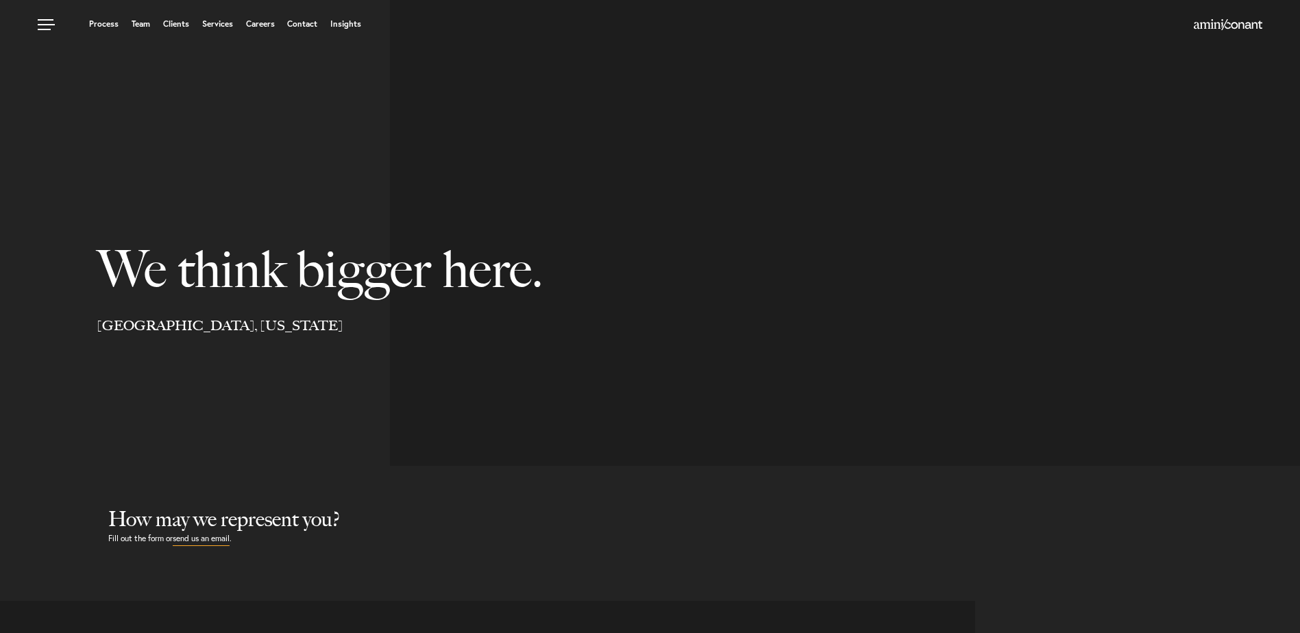  What do you see at coordinates (260, 24) in the screenshot?
I see `a: Careers` at bounding box center [260, 24].